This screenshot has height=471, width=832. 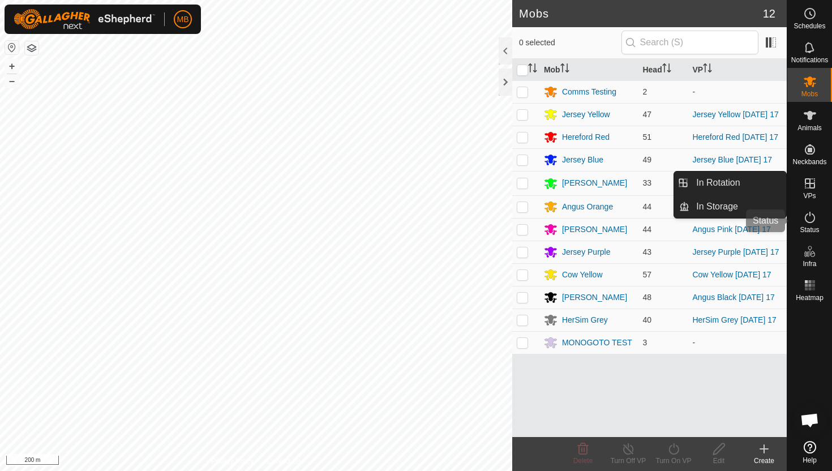 What do you see at coordinates (810, 230) in the screenshot?
I see `span: Status` at bounding box center [810, 230].